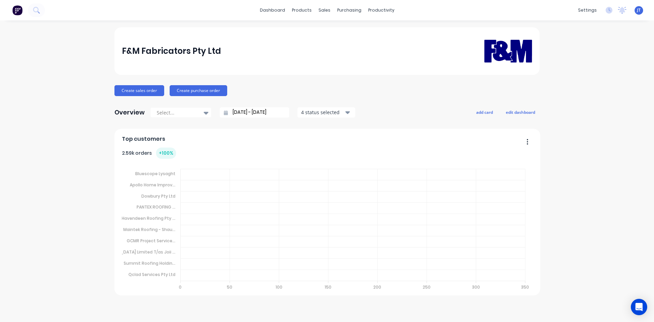 This screenshot has height=322, width=654. I want to click on button: add card, so click(485, 112).